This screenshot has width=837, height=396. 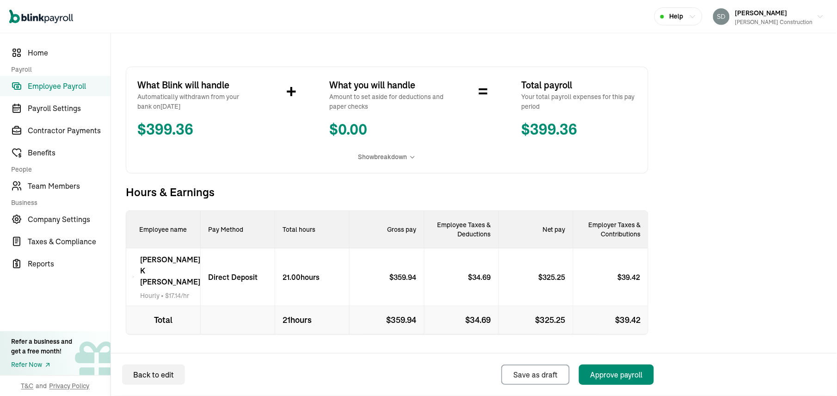 What do you see at coordinates (579, 85) in the screenshot?
I see `span: Total payroll` at bounding box center [579, 85].